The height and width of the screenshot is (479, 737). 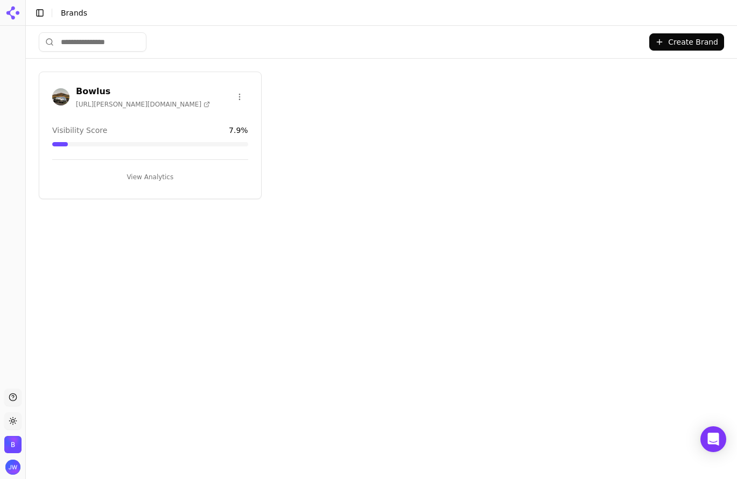 I want to click on h3: Bowlus, so click(x=143, y=92).